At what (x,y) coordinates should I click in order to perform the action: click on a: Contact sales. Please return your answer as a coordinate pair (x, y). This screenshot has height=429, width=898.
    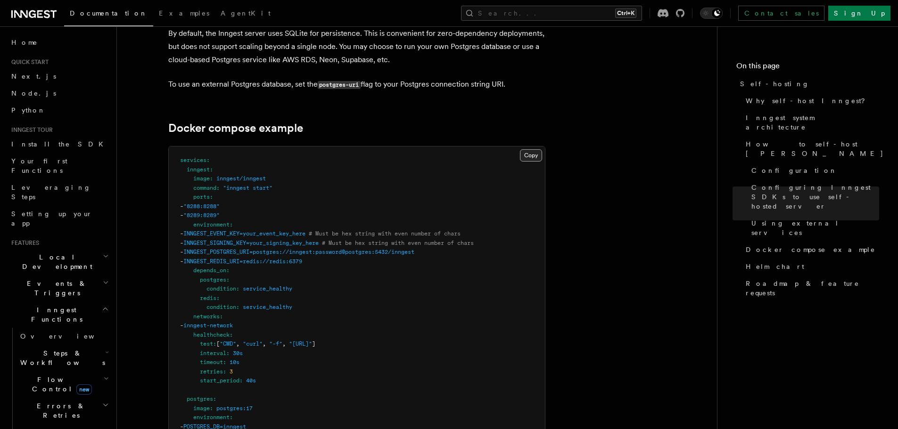
    Looking at the image, I should click on (781, 13).